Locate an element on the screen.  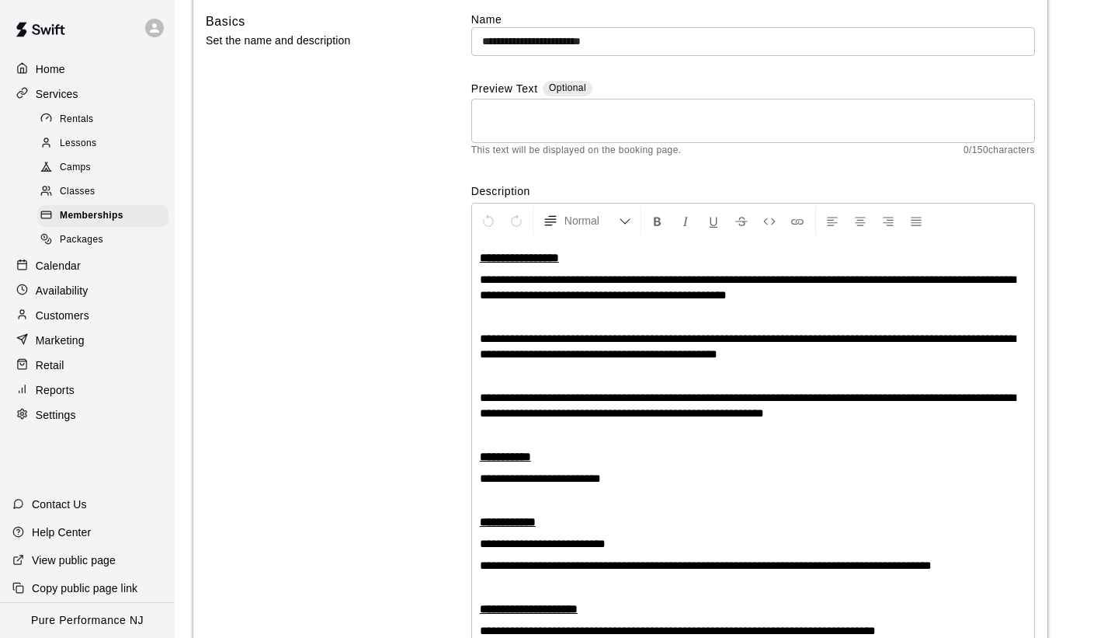
p: Pure Performance NJ is located at coordinates (87, 620).